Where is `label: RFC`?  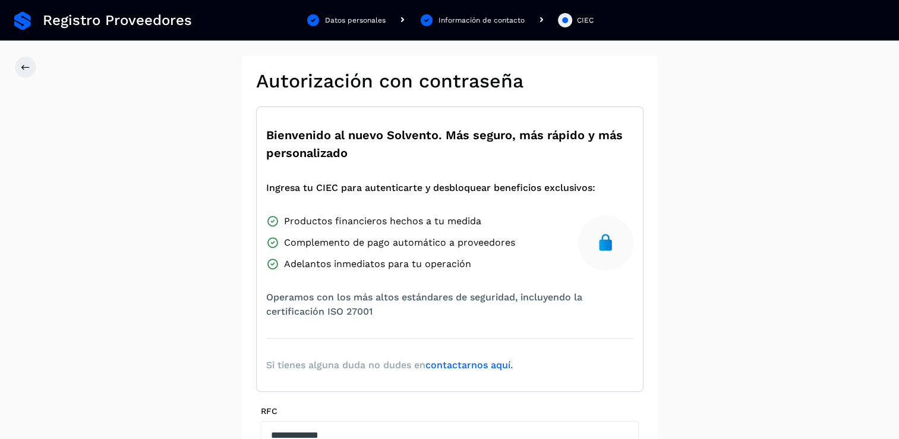 label: RFC is located at coordinates (450, 411).